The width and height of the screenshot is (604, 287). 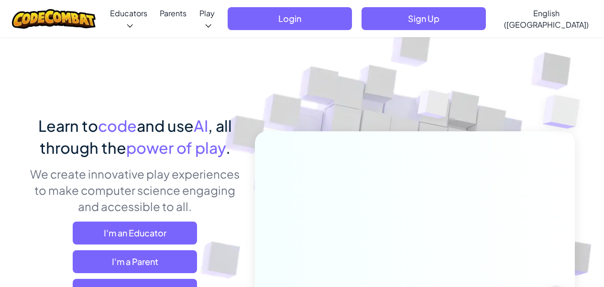 I want to click on a: I'm a Parent, so click(x=135, y=262).